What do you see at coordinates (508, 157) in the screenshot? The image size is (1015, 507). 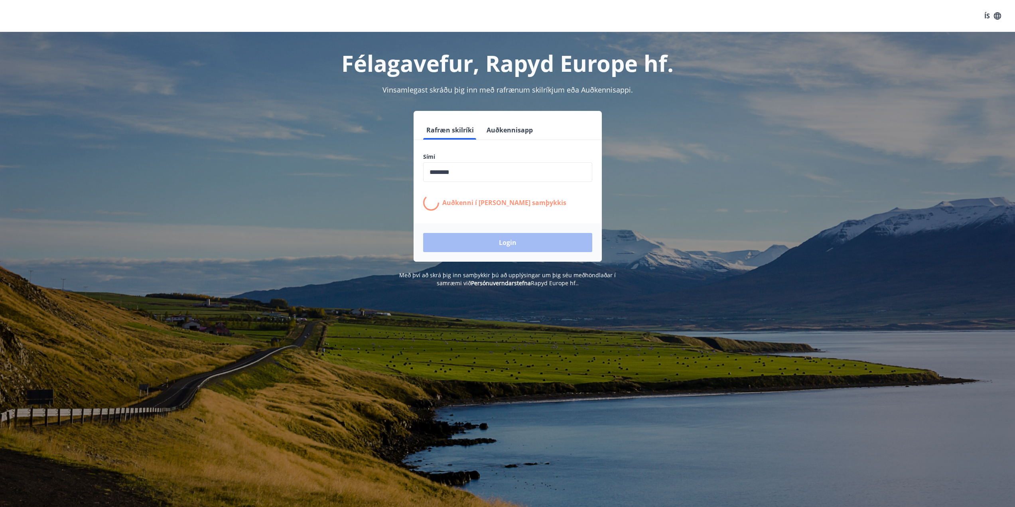 I see `label: Sími` at bounding box center [508, 157].